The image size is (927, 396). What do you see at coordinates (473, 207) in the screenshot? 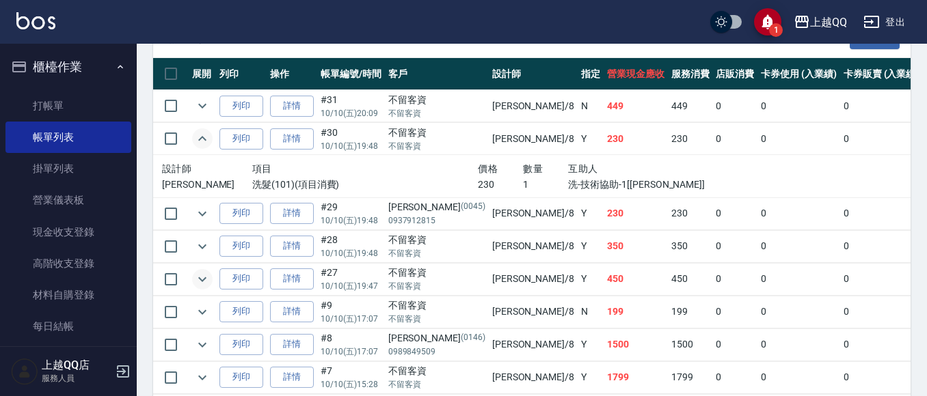
I see `p: (0045)` at bounding box center [473, 207].